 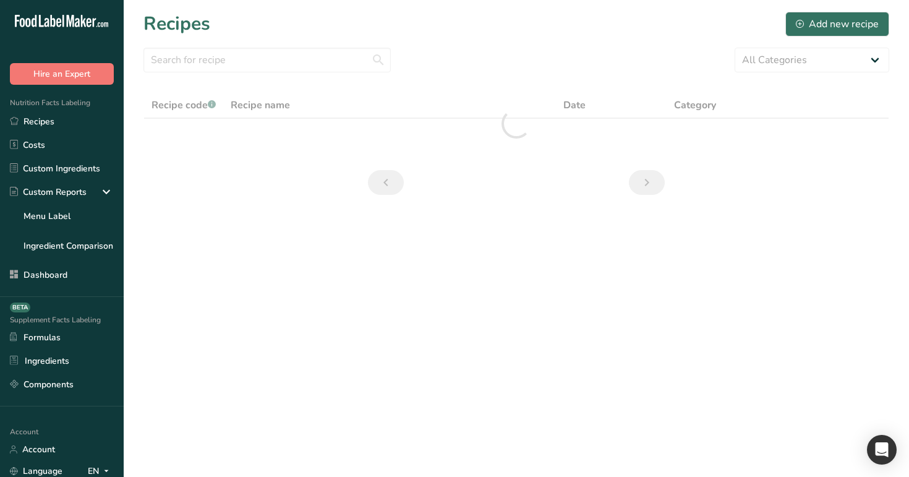 I want to click on div: Add new recipe, so click(x=837, y=24).